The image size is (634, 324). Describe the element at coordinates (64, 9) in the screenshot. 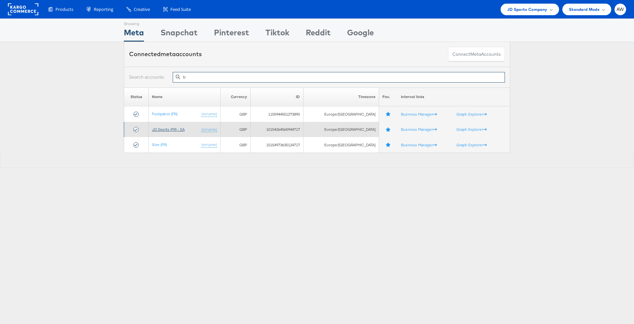

I see `span: Products` at that location.